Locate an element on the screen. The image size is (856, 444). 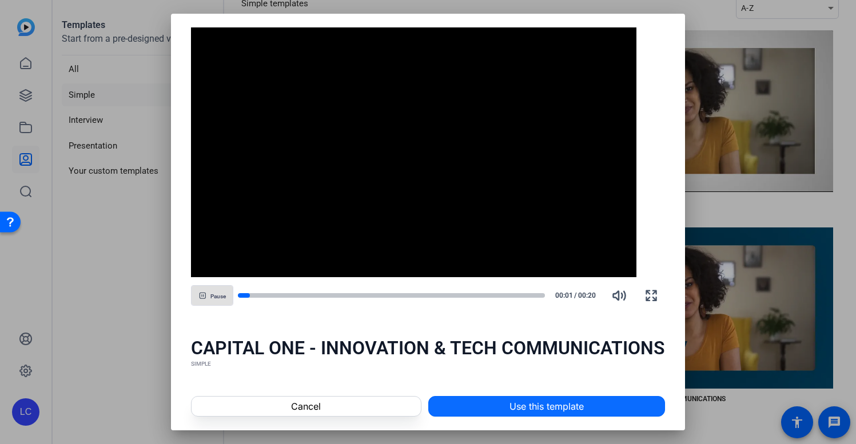
span: Use this template is located at coordinates (546, 406).